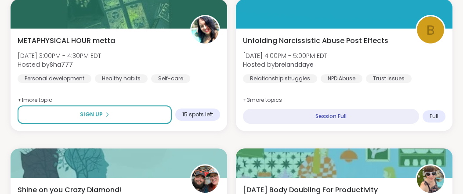  What do you see at coordinates (280, 79) in the screenshot?
I see `div: Relationship struggles` at bounding box center [280, 79].